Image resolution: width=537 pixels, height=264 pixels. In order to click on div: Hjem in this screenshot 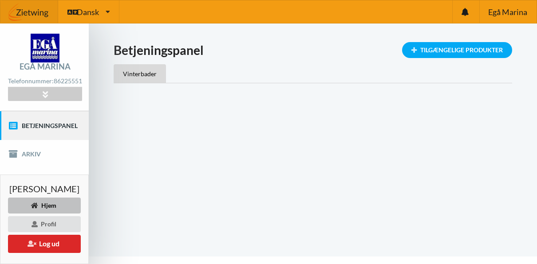, I will do `click(44, 206)`.